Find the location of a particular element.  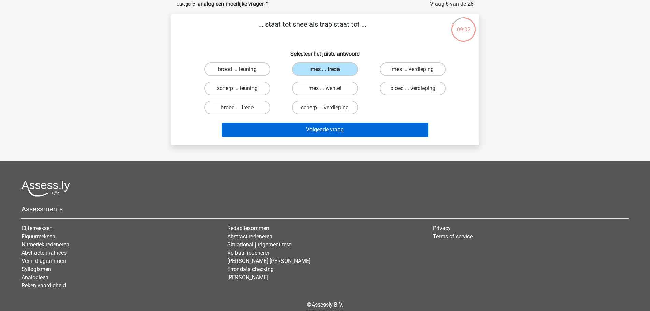

strong: analogieen moeilijke vragen 1 is located at coordinates (233, 4).